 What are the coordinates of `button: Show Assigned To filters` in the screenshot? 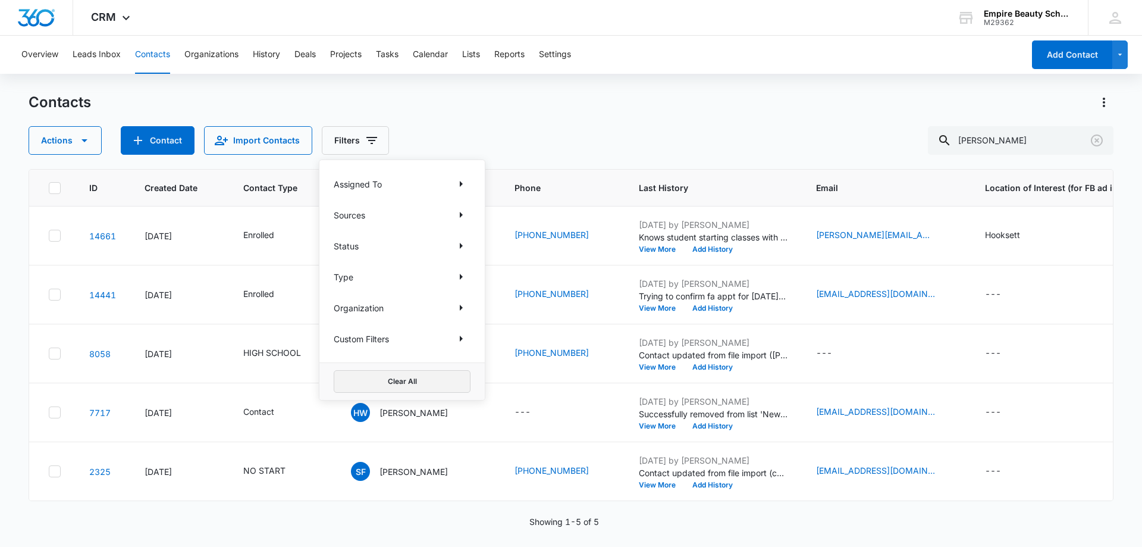 It's located at (461, 184).